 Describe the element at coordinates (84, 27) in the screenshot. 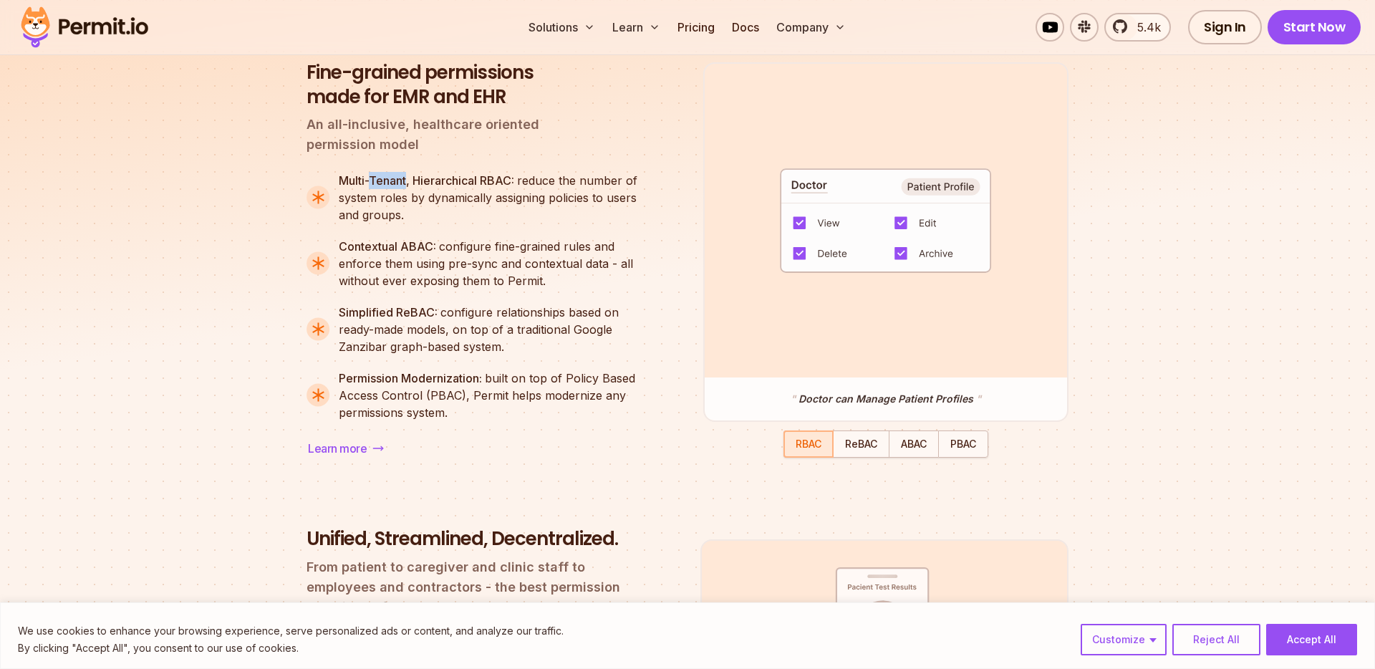

I see `img: Permit logo` at that location.